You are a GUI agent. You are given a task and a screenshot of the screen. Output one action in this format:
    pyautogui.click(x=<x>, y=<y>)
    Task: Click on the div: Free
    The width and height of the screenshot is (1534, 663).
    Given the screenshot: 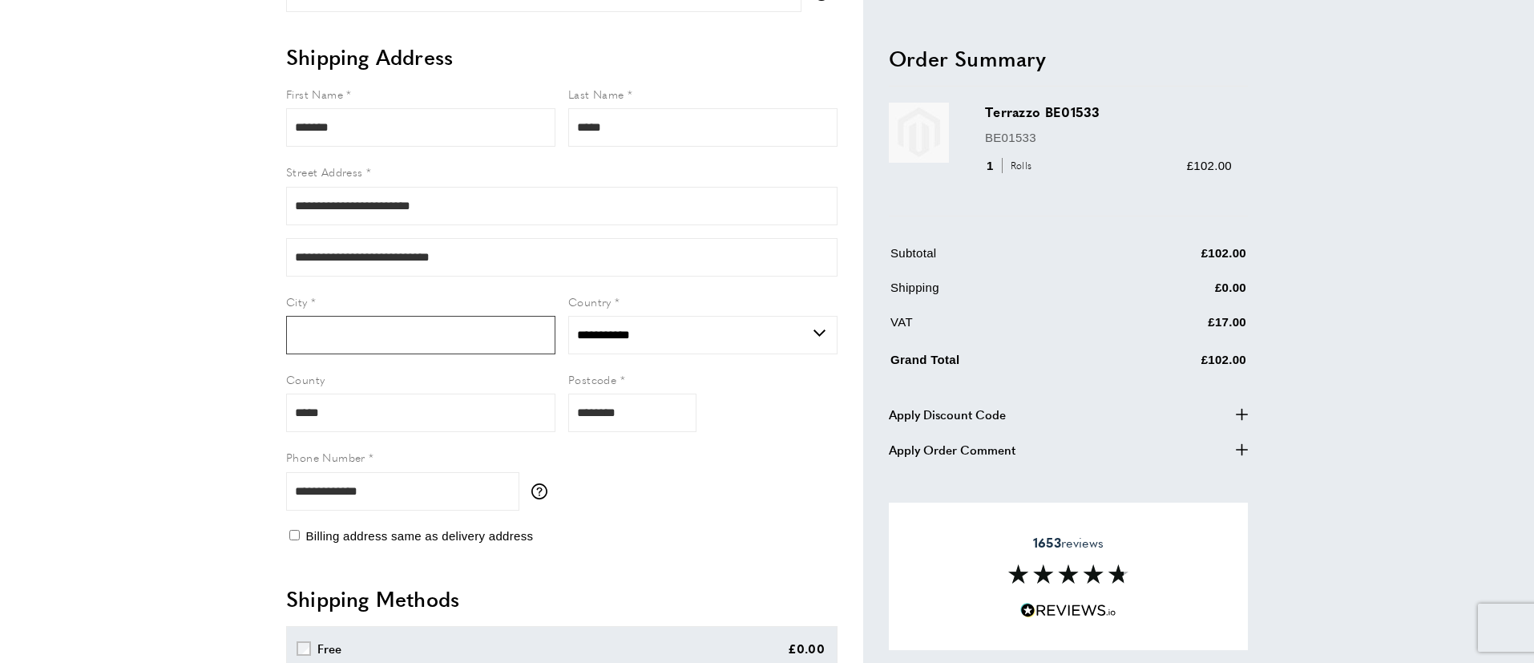 What is the action you would take?
    pyautogui.click(x=330, y=649)
    